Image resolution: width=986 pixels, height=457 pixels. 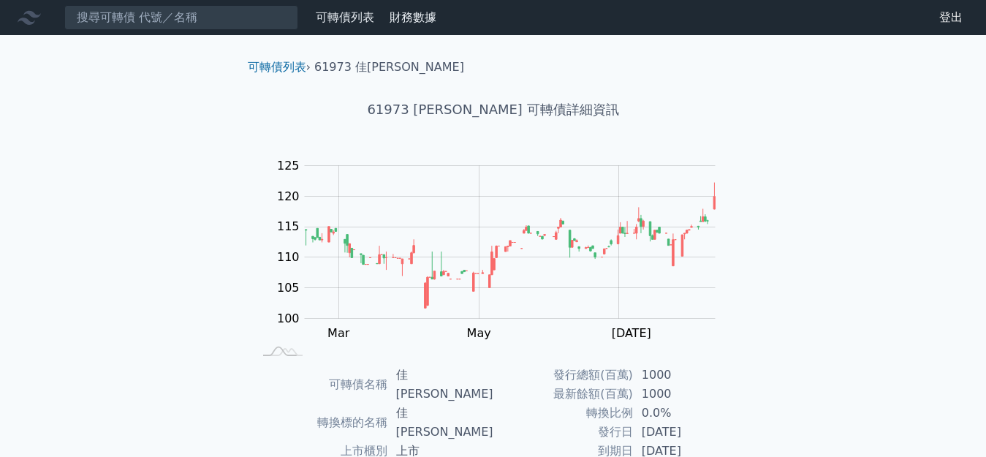 I want to click on tspan: 105, so click(x=288, y=287).